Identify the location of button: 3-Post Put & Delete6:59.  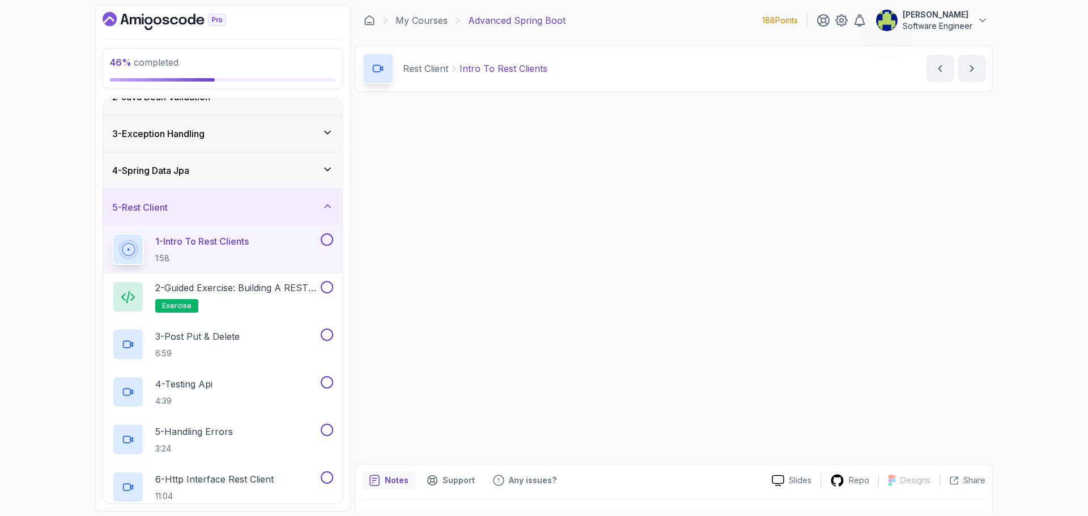
(223, 345).